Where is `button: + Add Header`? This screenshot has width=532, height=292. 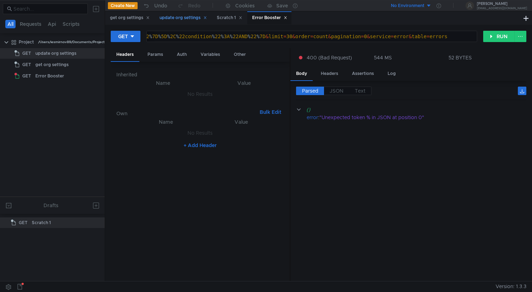
button: + Add Header is located at coordinates (200, 145).